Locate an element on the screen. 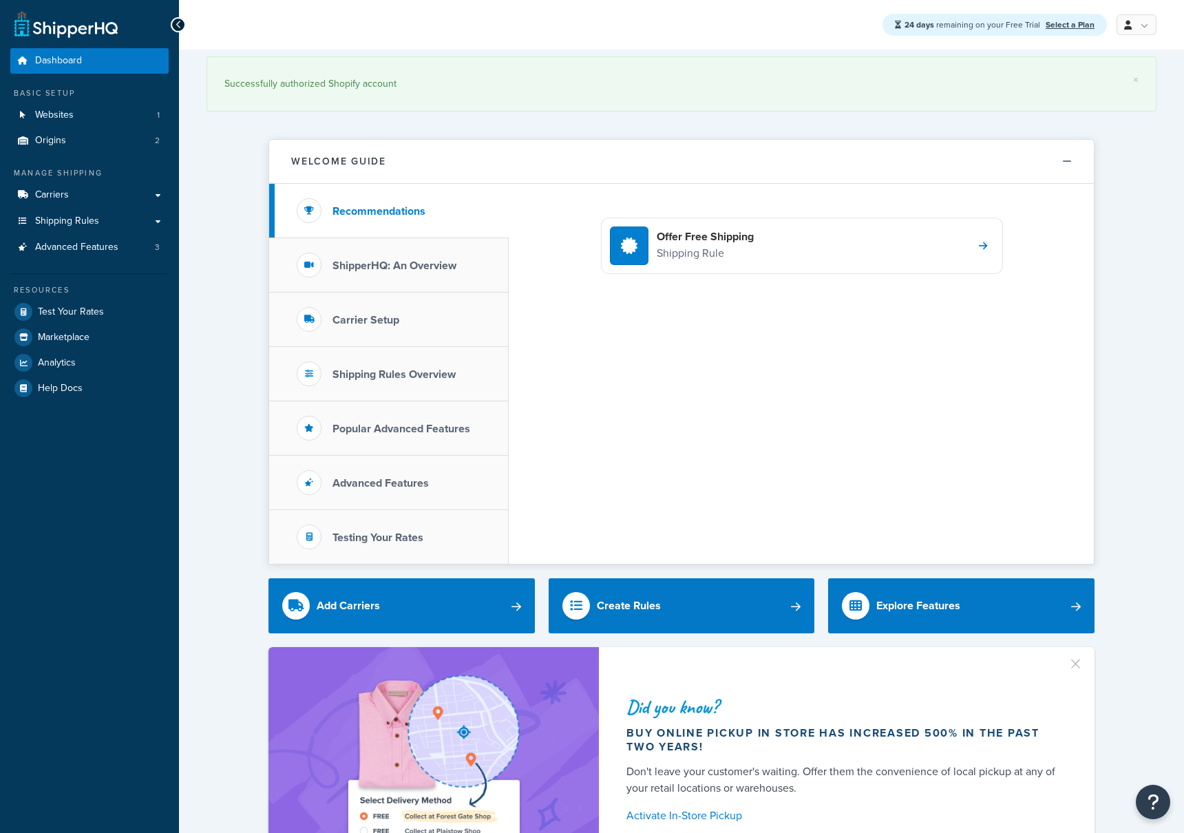 This screenshot has width=1184, height=833. div: Manage Shipping is located at coordinates (89, 173).